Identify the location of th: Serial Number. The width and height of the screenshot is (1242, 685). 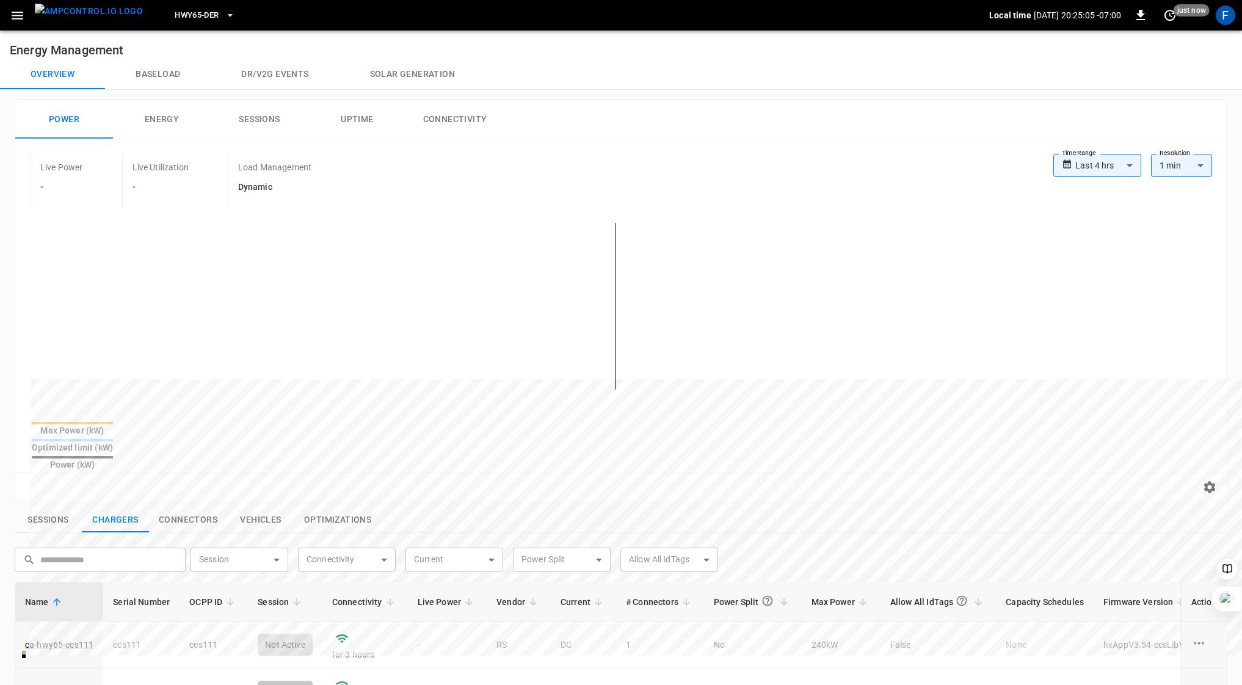
(141, 602).